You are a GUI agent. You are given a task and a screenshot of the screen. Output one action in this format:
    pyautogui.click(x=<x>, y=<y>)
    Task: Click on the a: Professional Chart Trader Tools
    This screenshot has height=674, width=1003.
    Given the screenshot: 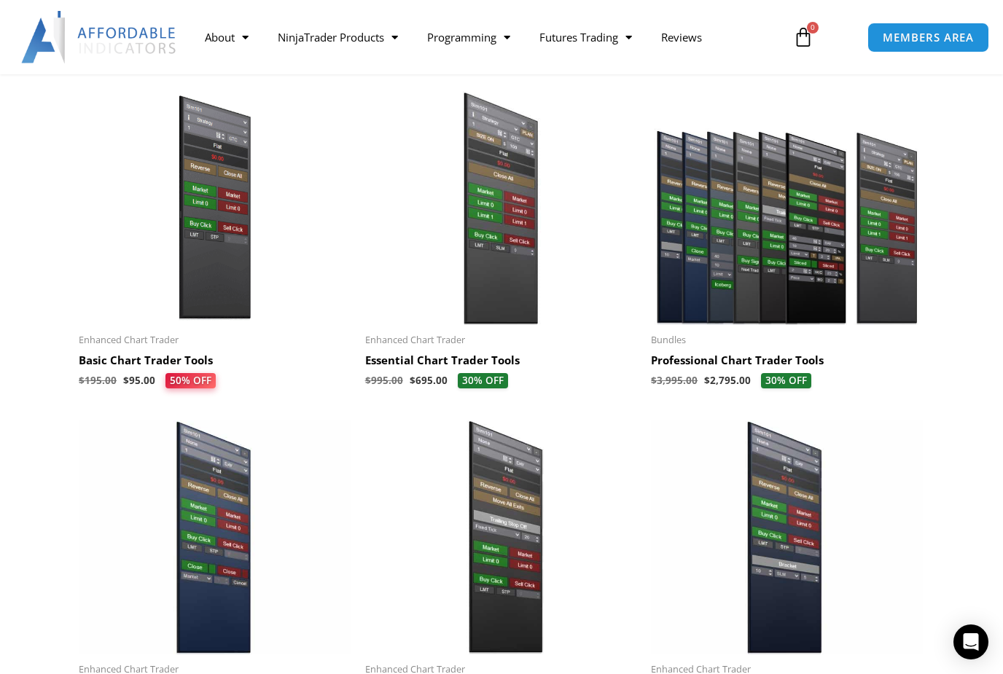 What is the action you would take?
    pyautogui.click(x=786, y=363)
    